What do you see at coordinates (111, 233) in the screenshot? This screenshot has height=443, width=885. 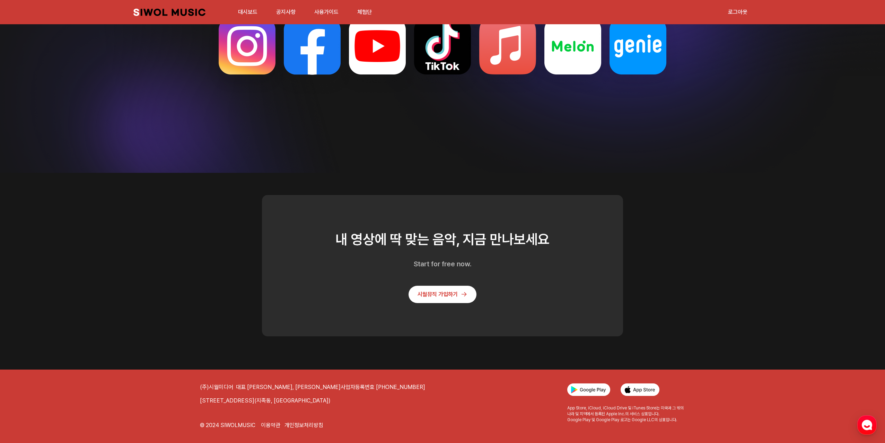 I see `span: 설정` at bounding box center [111, 233].